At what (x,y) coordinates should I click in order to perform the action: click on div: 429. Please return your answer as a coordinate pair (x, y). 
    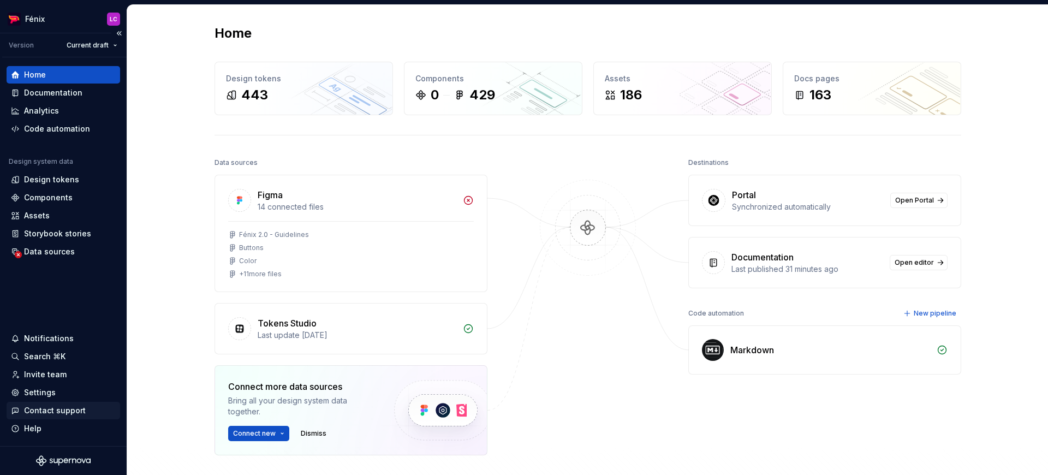
    Looking at the image, I should click on (482, 95).